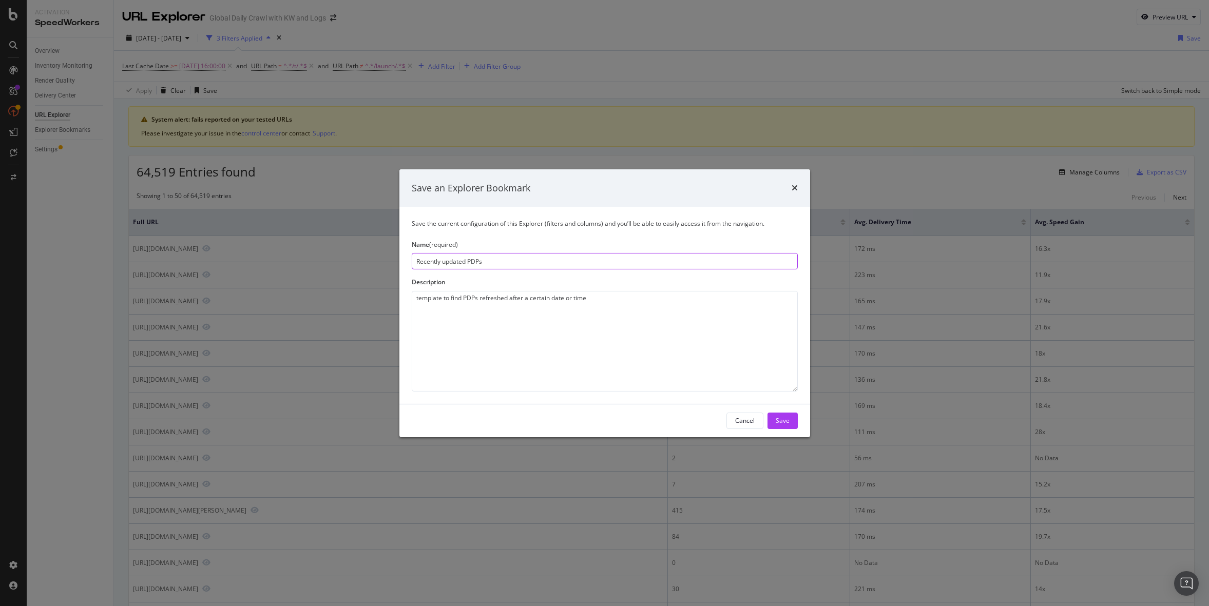 The image size is (1209, 606). What do you see at coordinates (745, 421) in the screenshot?
I see `button: Cancel` at bounding box center [745, 421].